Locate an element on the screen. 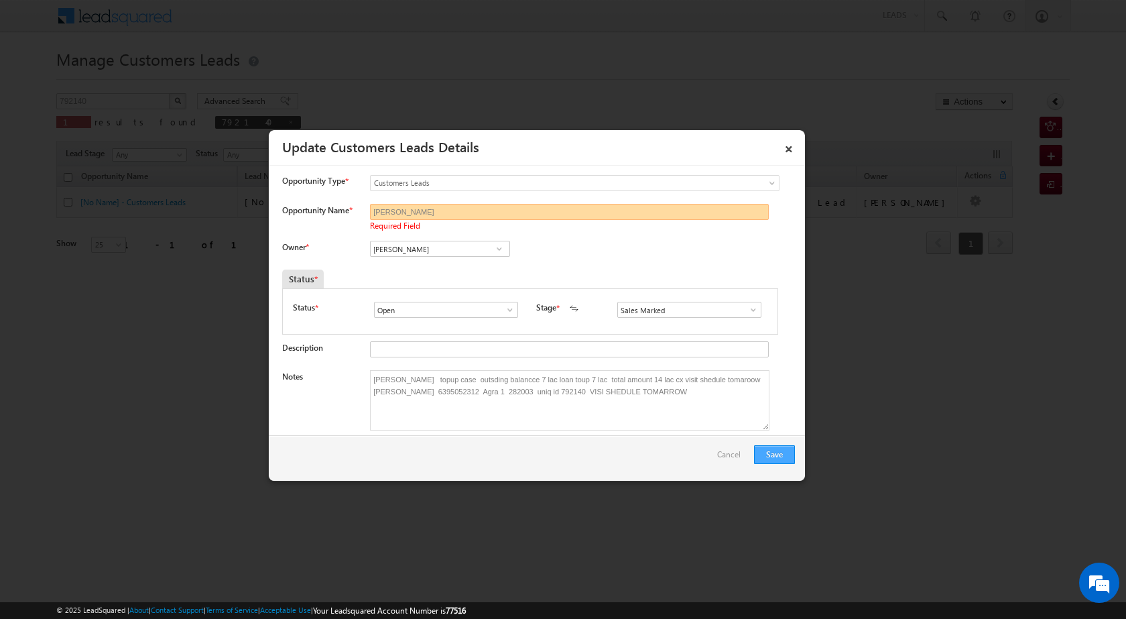 This screenshot has height=619, width=1126. label: Notes is located at coordinates (292, 376).